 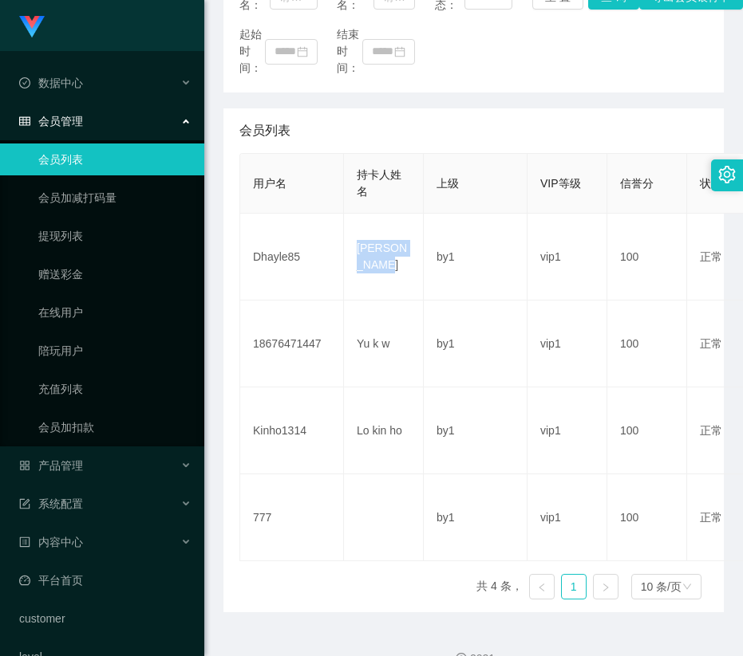 What do you see at coordinates (573, 587) in the screenshot?
I see `a: 1` at bounding box center [573, 587].